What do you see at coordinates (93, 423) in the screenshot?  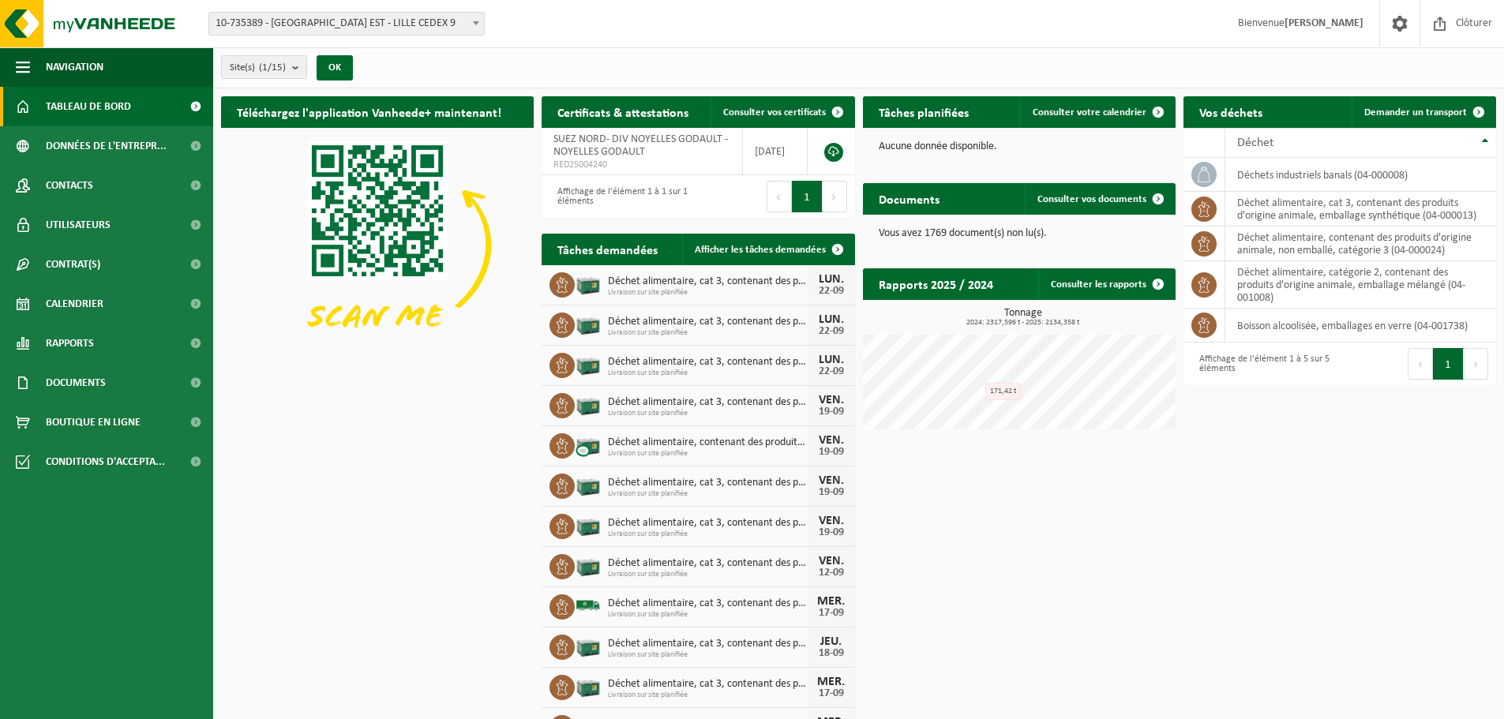 I see `span: Boutique en ligne` at bounding box center [93, 423].